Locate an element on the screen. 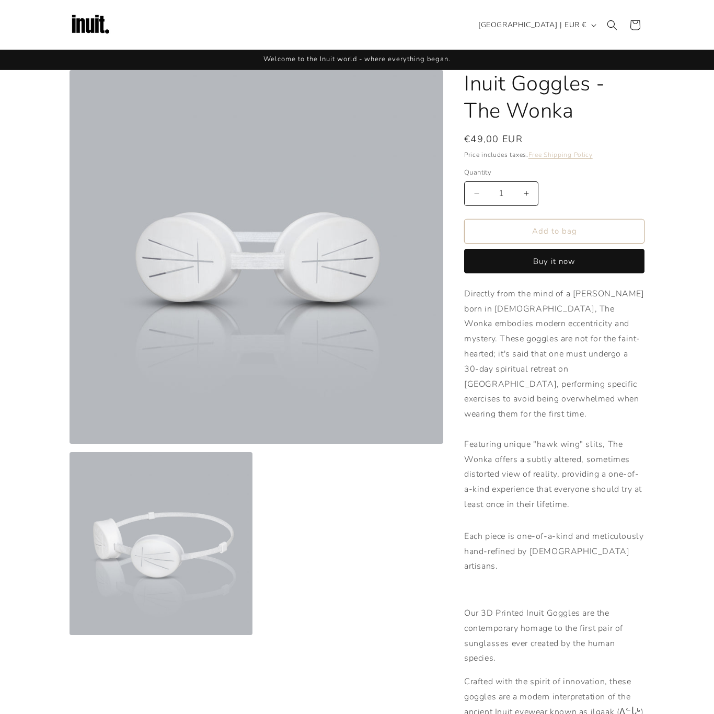  media-gallery: Gallery Viewer is located at coordinates (256, 352).